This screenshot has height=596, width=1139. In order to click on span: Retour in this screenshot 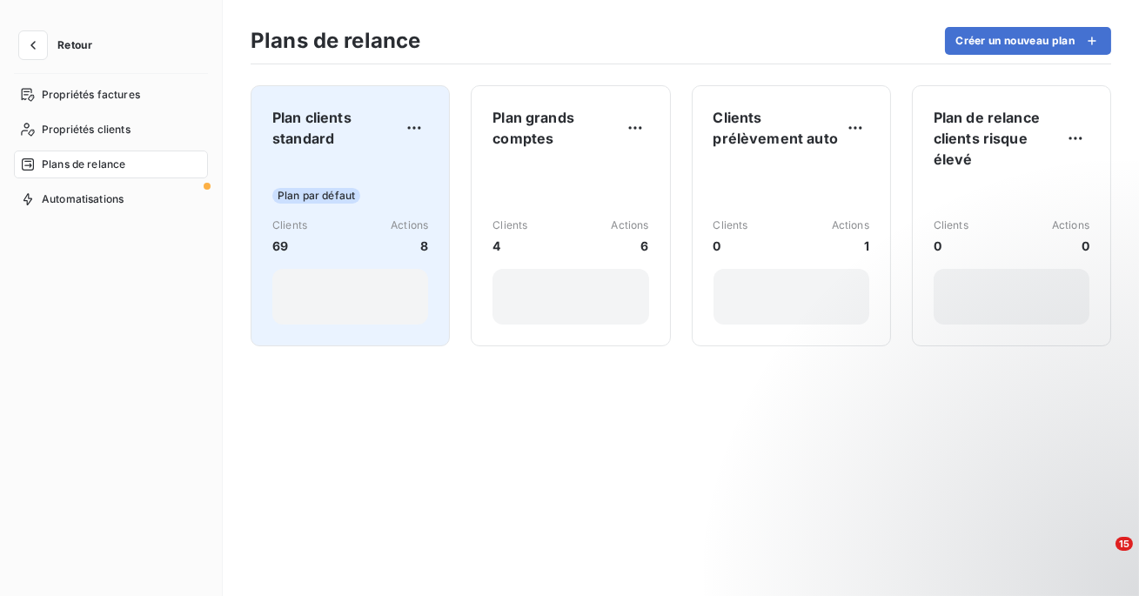, I will do `click(75, 45)`.